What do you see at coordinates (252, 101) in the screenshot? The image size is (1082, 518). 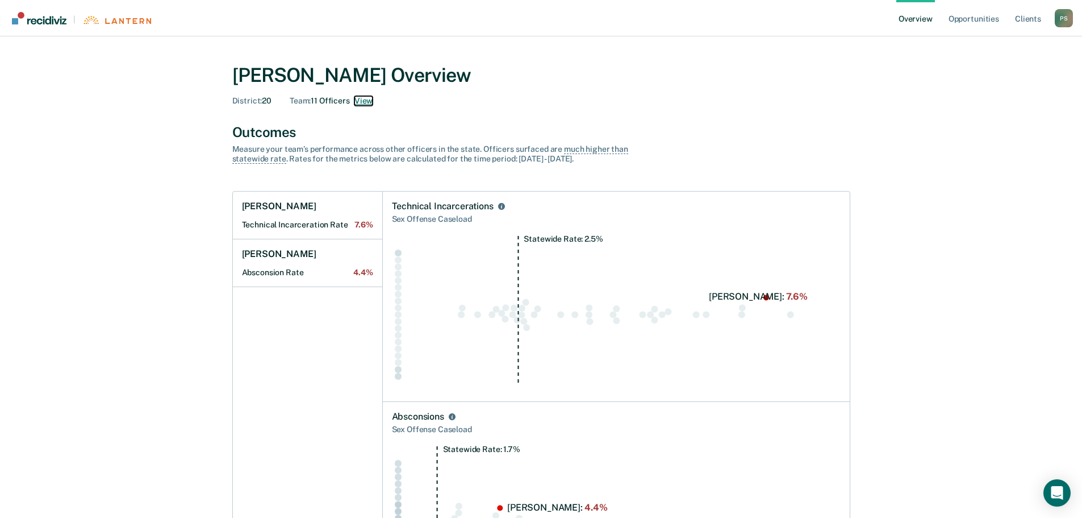 I see `div: 20` at bounding box center [252, 101].